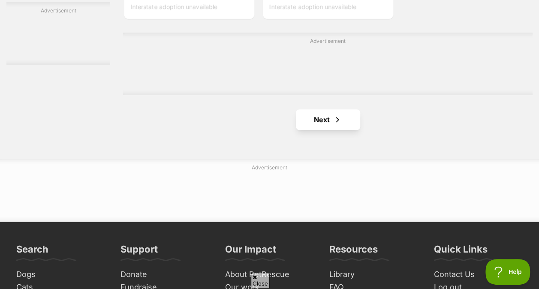  What do you see at coordinates (260, 280) in the screenshot?
I see `span: Close` at bounding box center [260, 280].